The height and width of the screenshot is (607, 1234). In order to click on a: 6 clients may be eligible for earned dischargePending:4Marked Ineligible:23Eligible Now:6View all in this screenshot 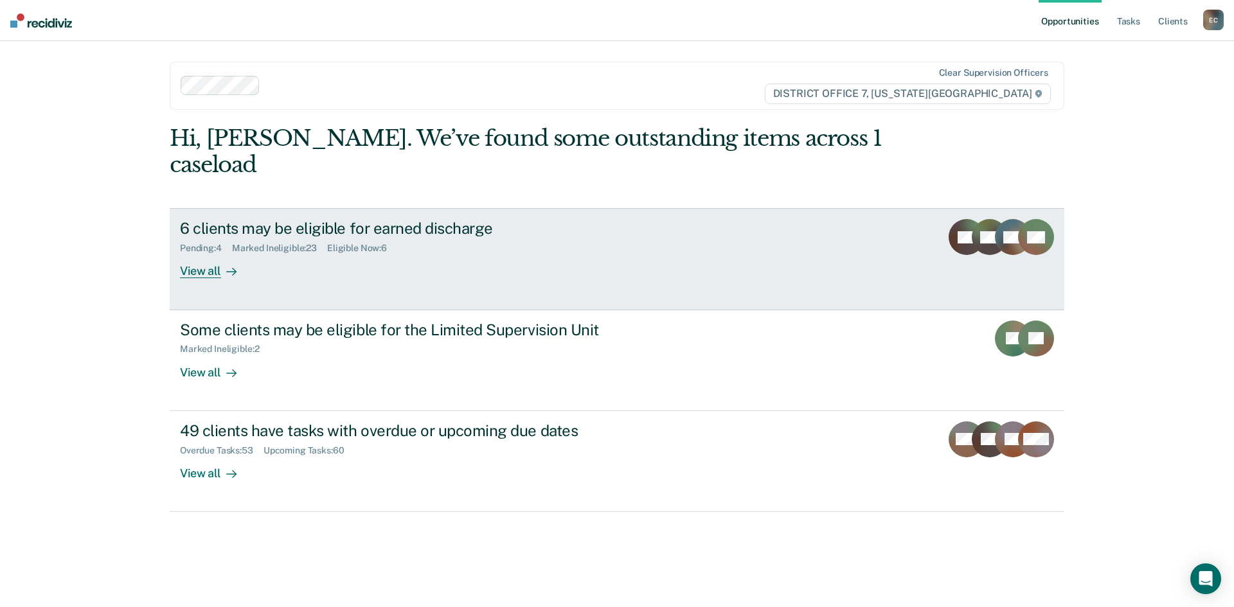, I will do `click(617, 259)`.